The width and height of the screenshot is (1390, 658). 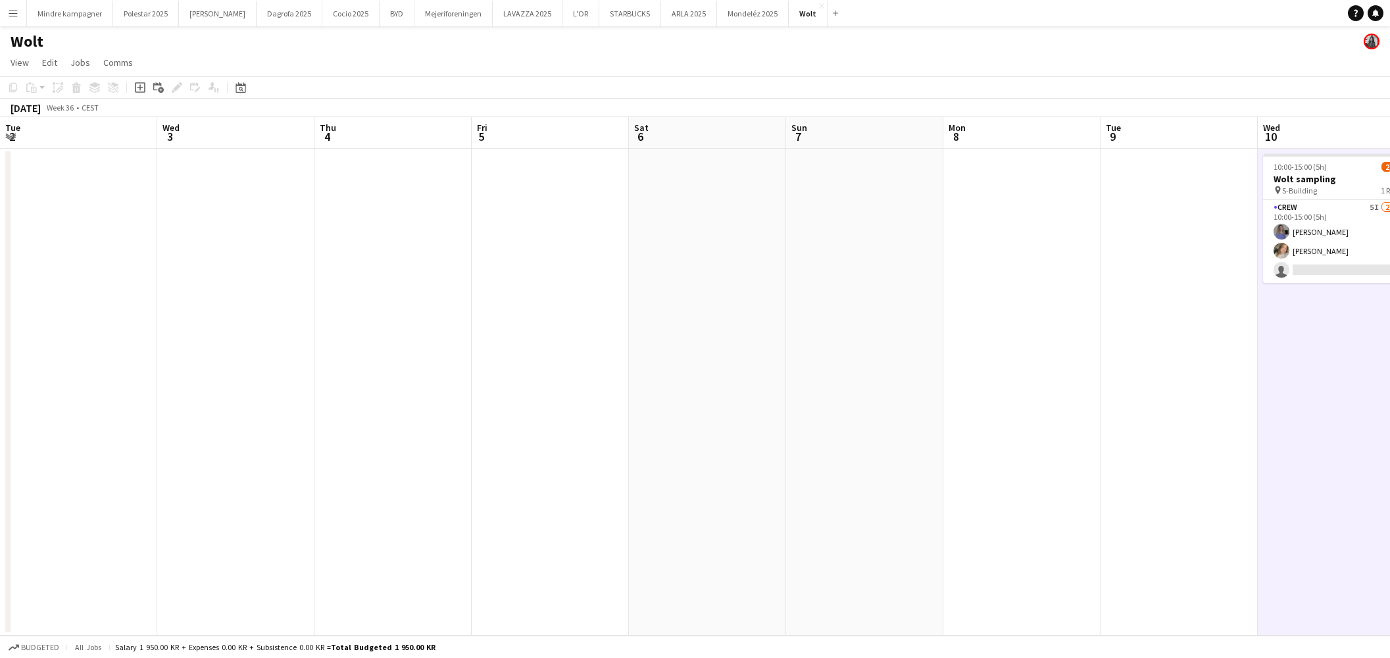 I want to click on a: Comms, so click(x=118, y=62).